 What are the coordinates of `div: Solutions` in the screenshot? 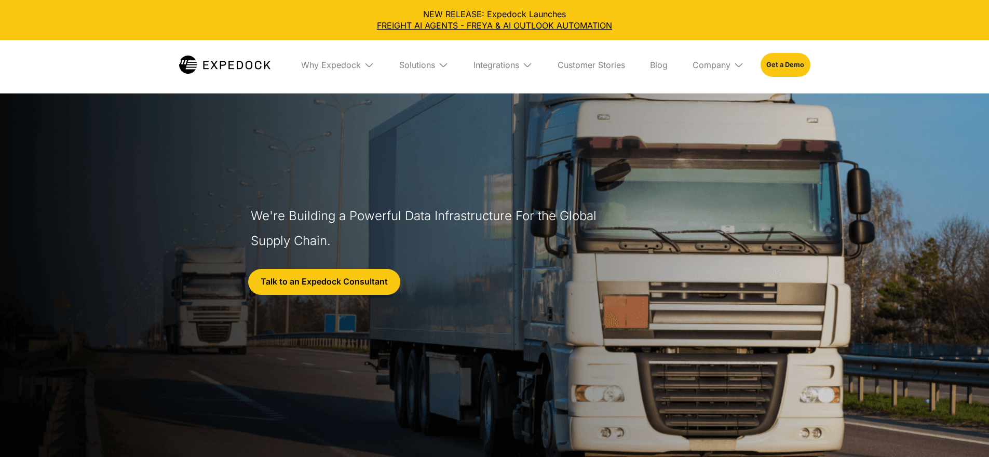 It's located at (417, 65).